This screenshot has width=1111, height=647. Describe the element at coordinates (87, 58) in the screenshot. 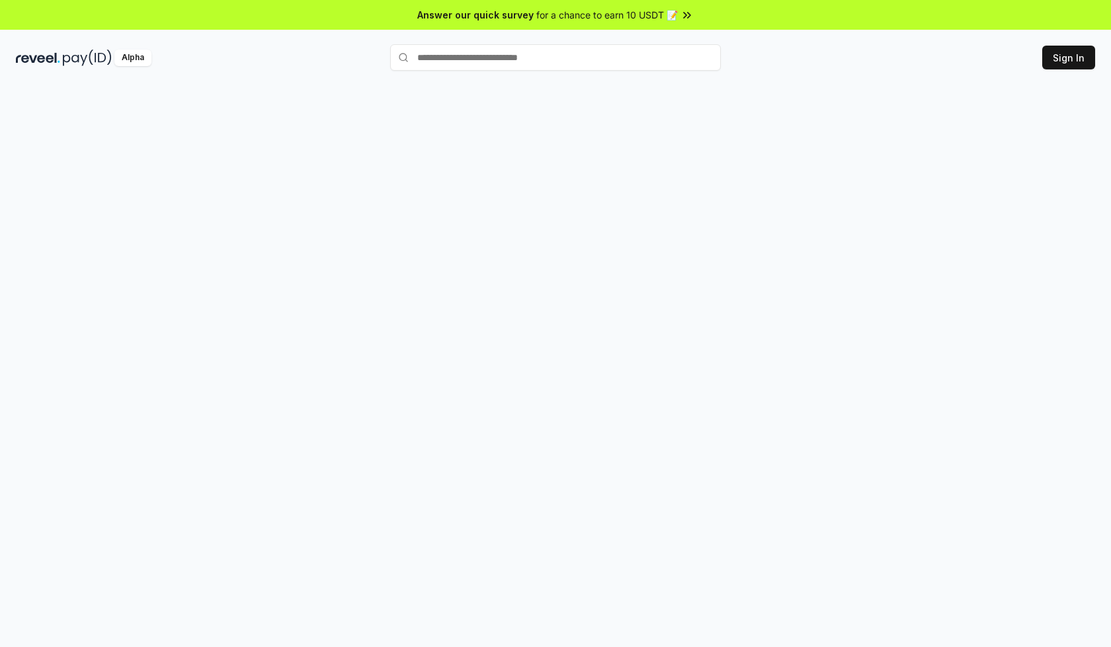

I see `img: pay_id` at that location.